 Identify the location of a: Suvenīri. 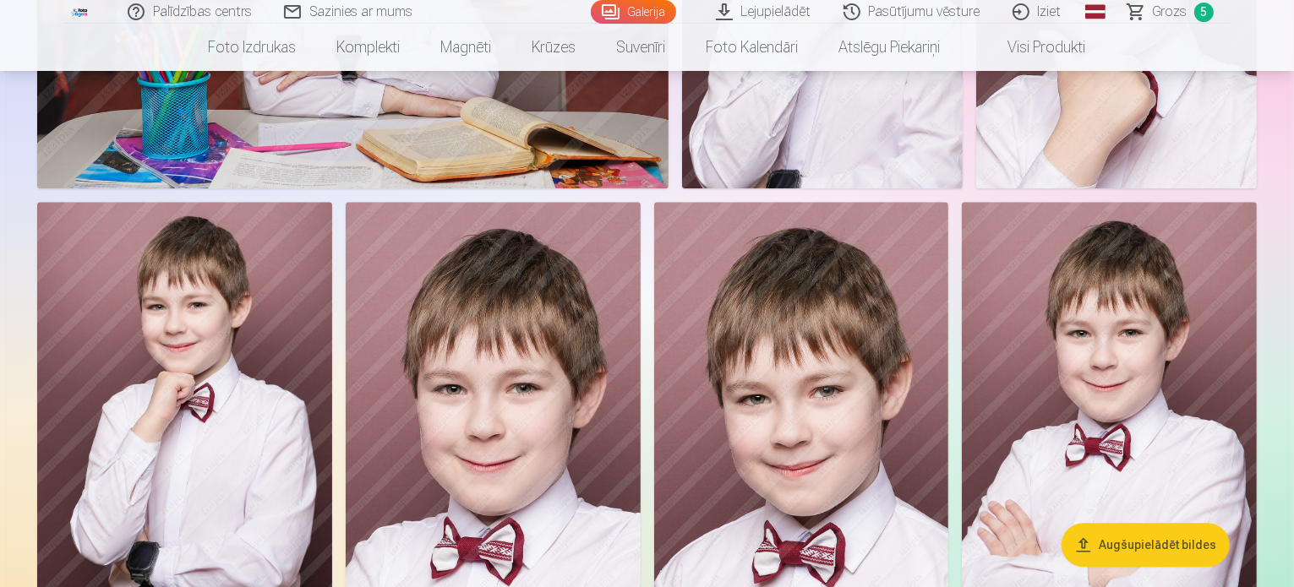
(641, 47).